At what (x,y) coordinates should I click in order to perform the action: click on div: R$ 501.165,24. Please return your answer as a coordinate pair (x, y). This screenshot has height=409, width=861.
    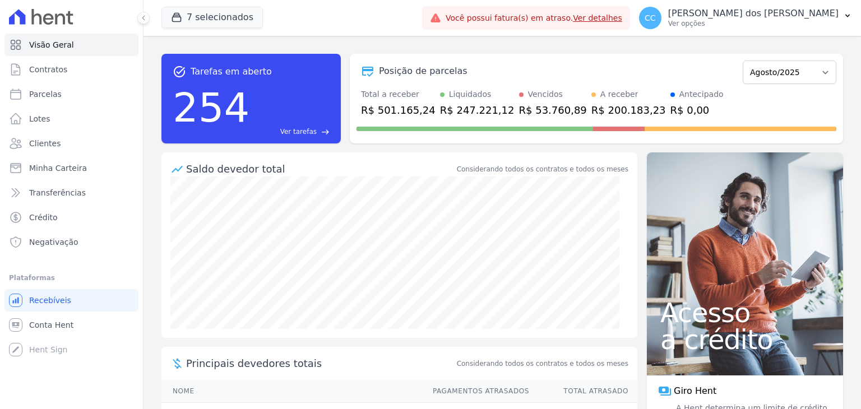
    Looking at the image, I should click on (398, 110).